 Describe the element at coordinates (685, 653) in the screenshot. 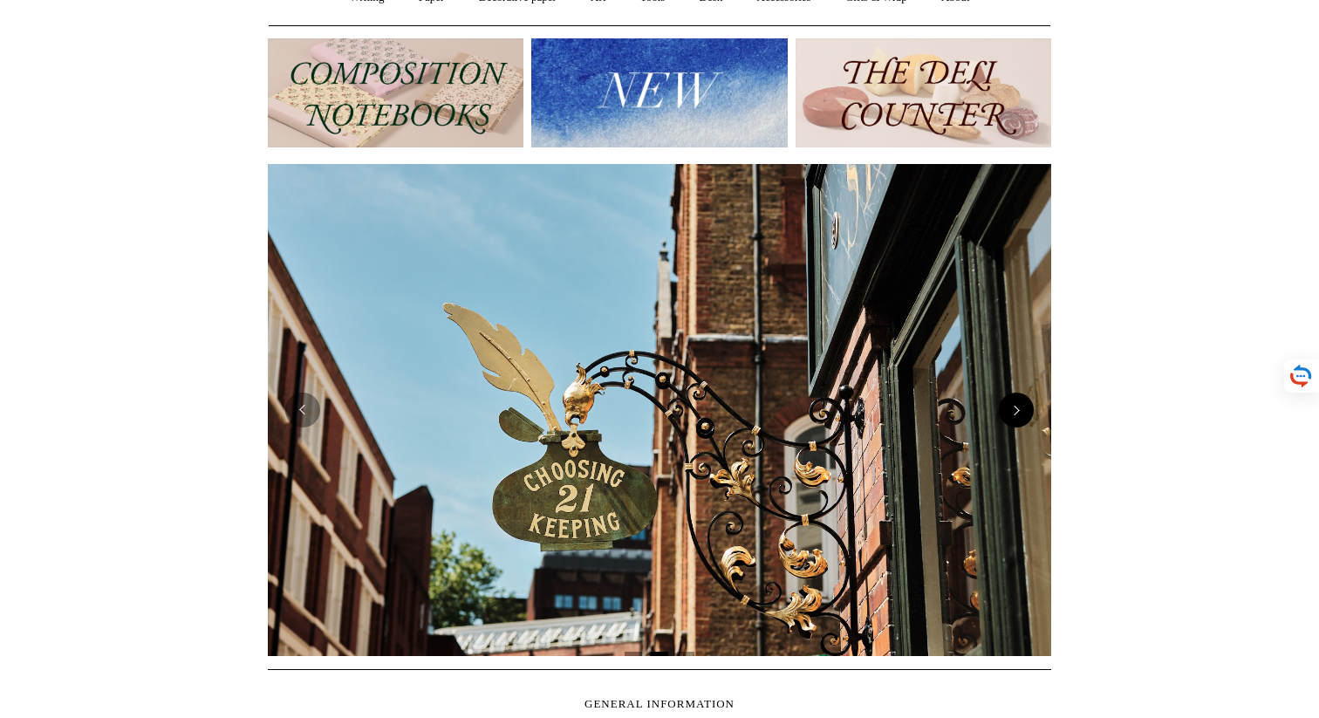

I see `button: Page 3` at that location.